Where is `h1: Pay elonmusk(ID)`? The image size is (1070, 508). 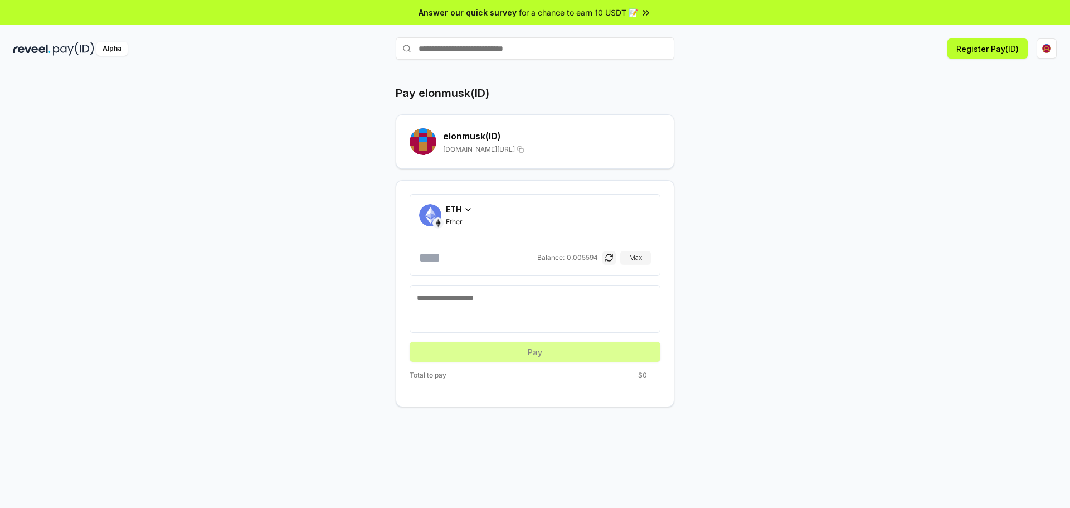 h1: Pay elonmusk(ID) is located at coordinates (442, 93).